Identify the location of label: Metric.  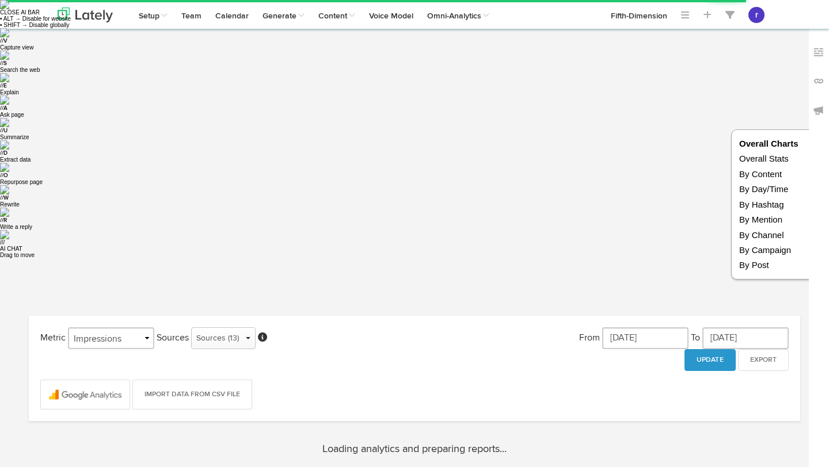
(53, 339).